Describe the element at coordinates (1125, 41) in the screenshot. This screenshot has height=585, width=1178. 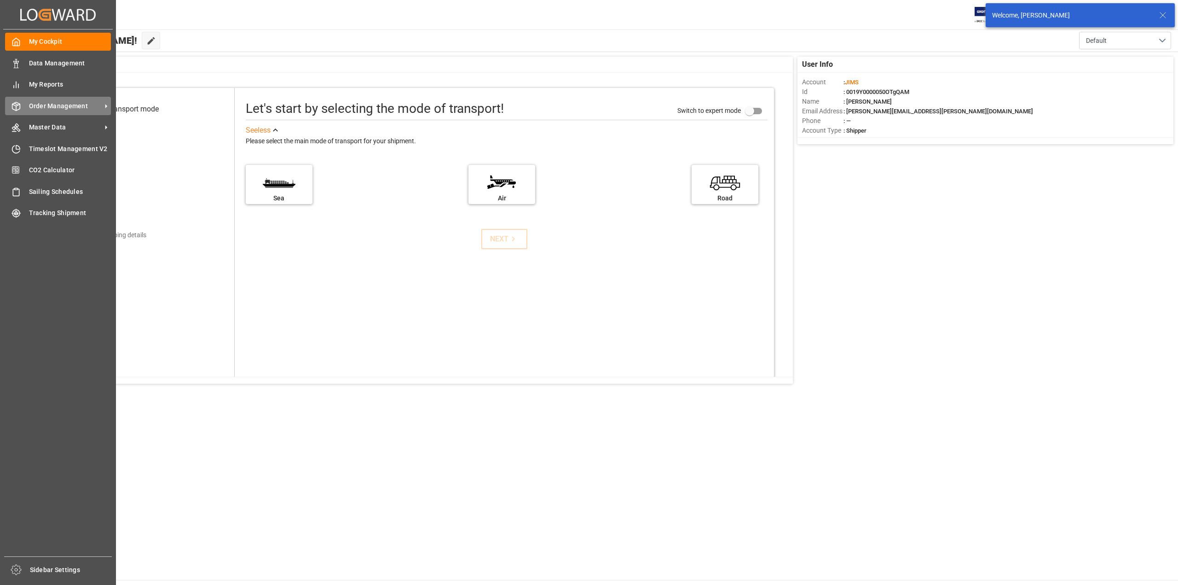
I see `button: open menu` at that location.